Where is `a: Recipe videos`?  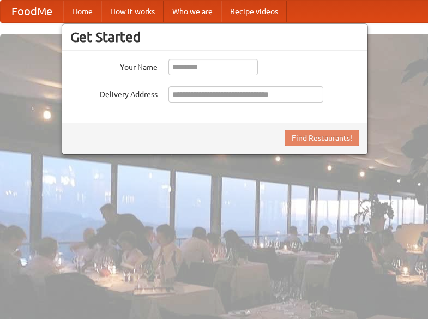
a: Recipe videos is located at coordinates (254, 11).